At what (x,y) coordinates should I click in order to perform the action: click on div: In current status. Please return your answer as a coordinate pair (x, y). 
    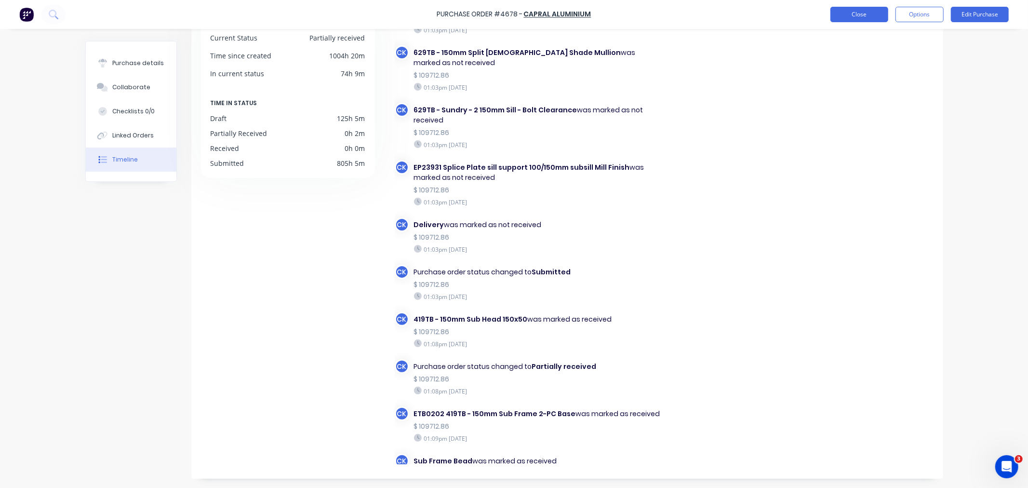
    Looking at the image, I should click on (238, 73).